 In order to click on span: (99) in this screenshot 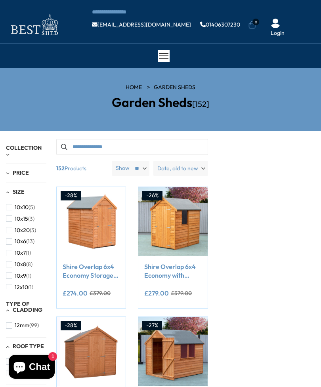, I will do `click(34, 326)`.